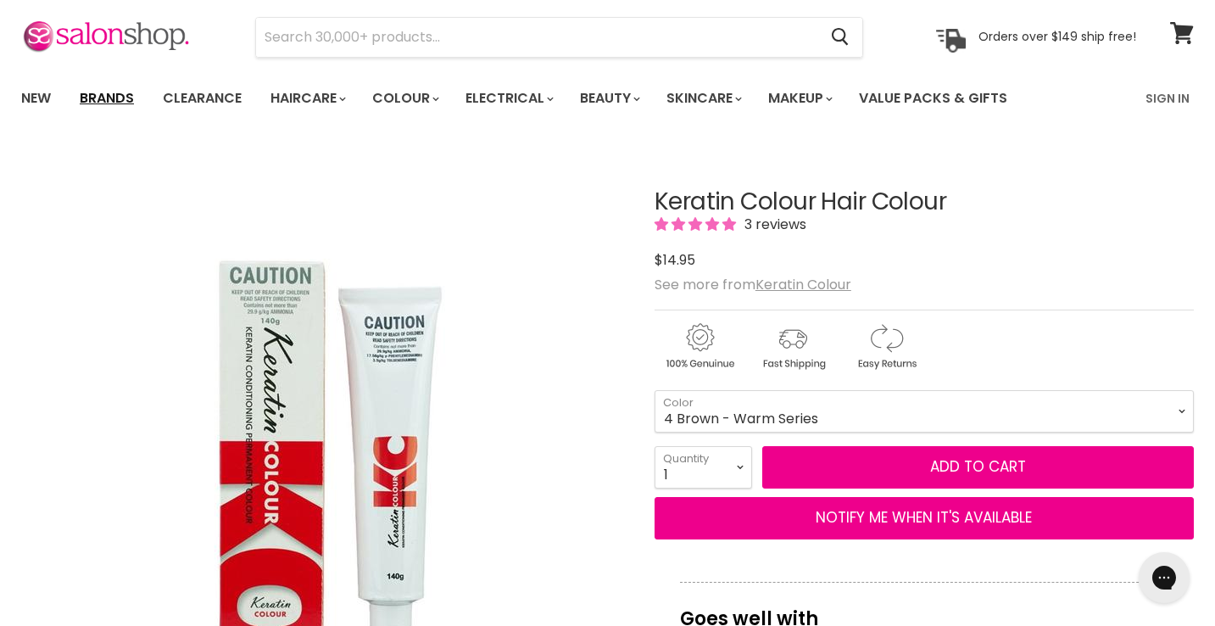 Image resolution: width=1215 pixels, height=626 pixels. Describe the element at coordinates (793, 346) in the screenshot. I see `img: shipping.gif` at that location.